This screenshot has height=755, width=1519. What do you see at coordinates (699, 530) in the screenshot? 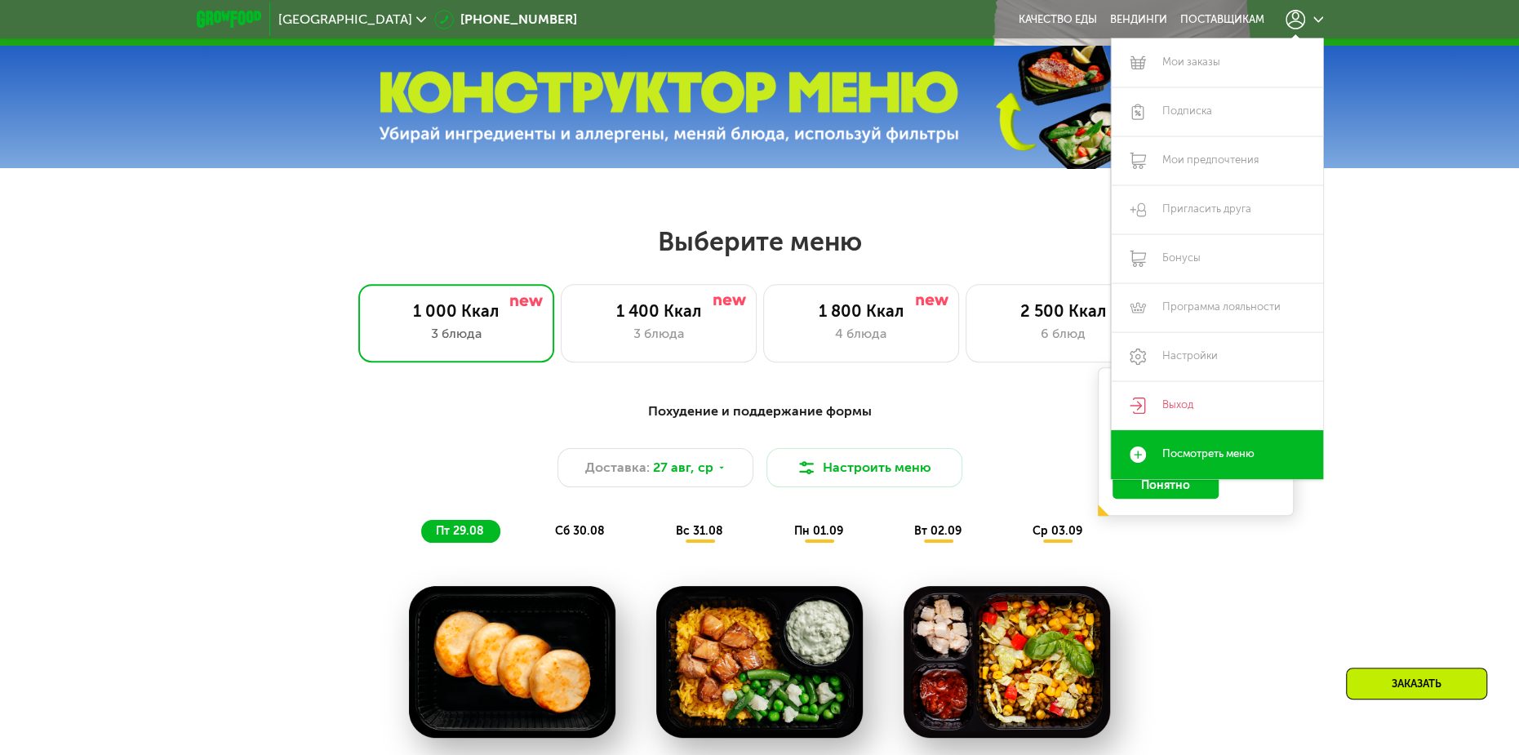
I see `span: вс 31.08` at bounding box center [699, 530].